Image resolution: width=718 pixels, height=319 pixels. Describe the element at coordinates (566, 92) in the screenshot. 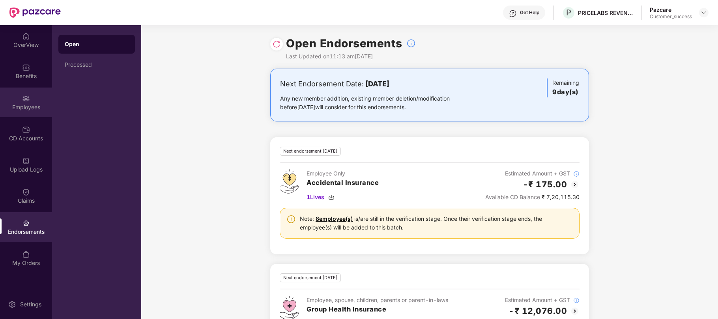

I see `h3: 9 day(s)` at that location.